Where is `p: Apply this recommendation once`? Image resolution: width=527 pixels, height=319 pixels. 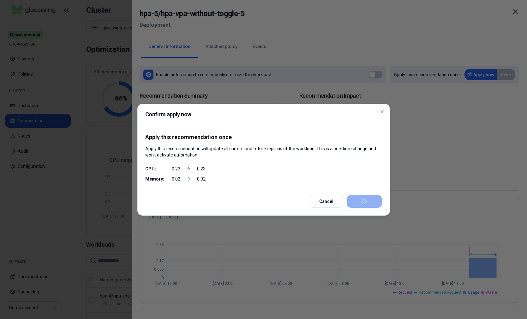 p: Apply this recommendation once is located at coordinates (264, 137).